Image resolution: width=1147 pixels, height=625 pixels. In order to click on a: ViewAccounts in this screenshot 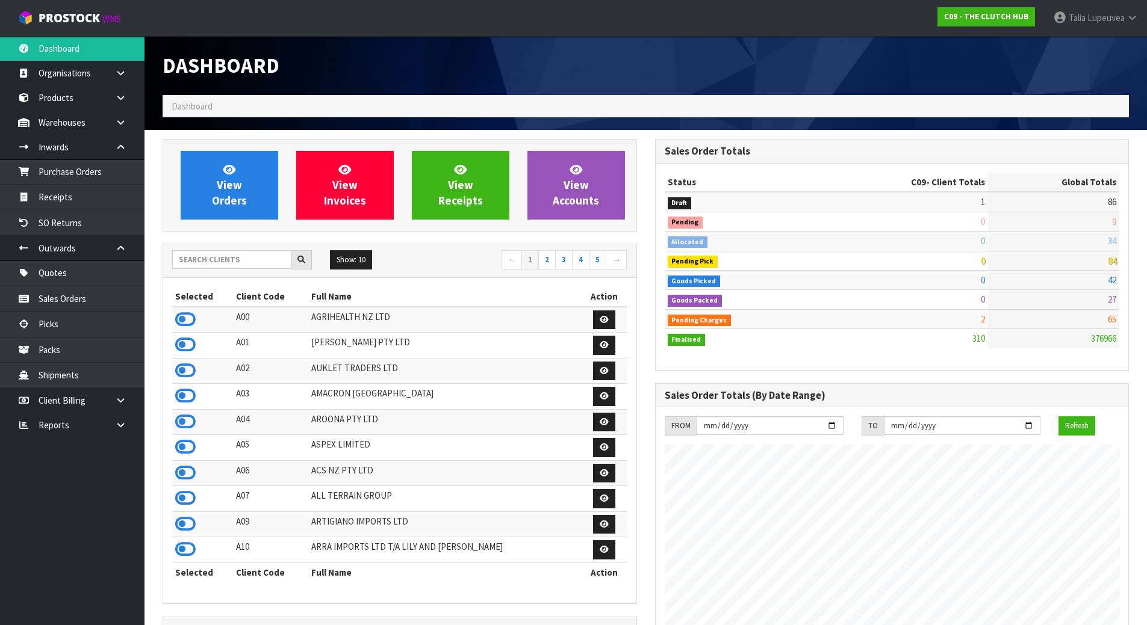, I will do `click(576, 185)`.